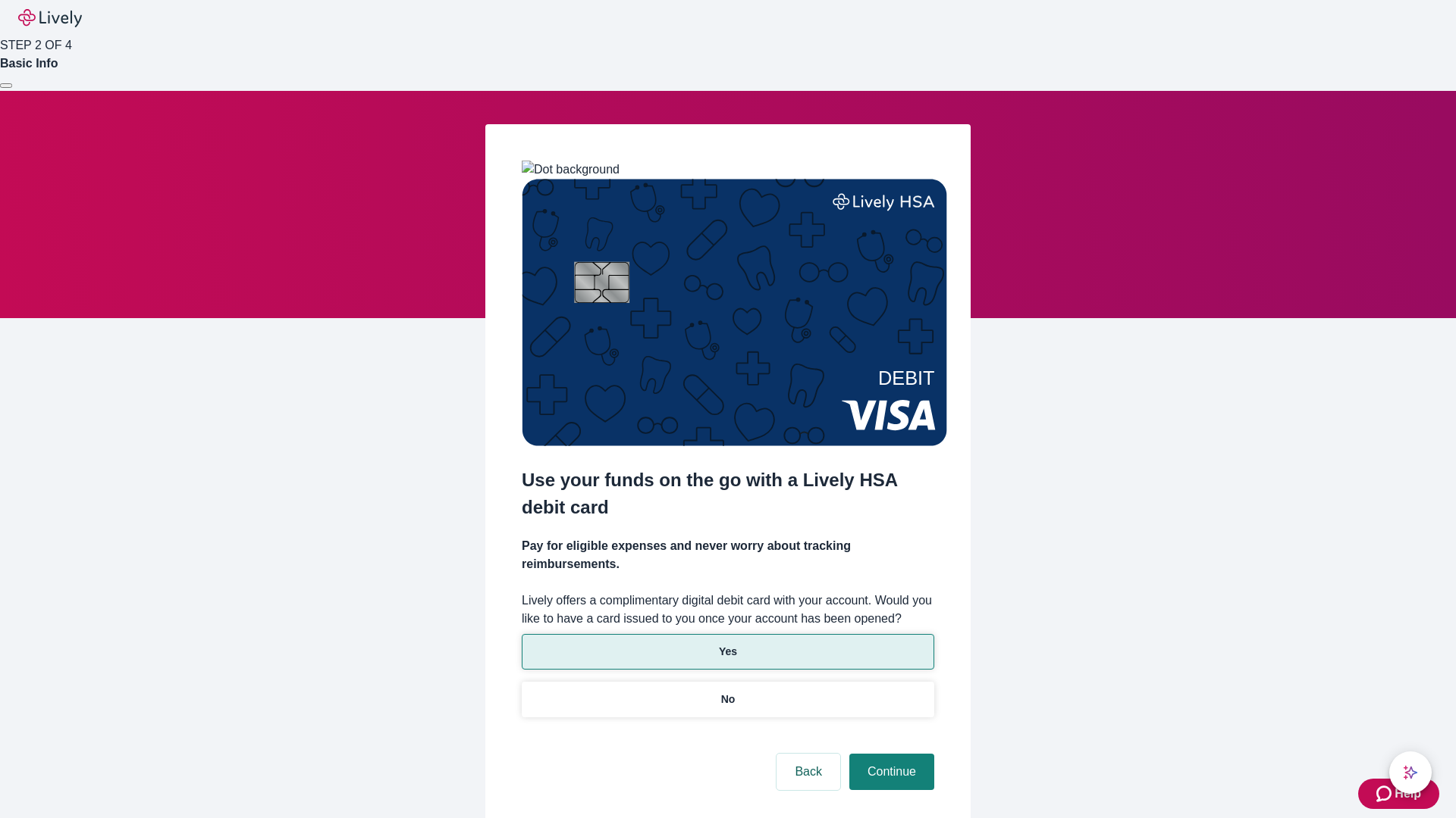  Describe the element at coordinates (728, 610) in the screenshot. I see `label: Lively offers a complimentary digital debit card with your account. Would you like to have a card...` at that location.